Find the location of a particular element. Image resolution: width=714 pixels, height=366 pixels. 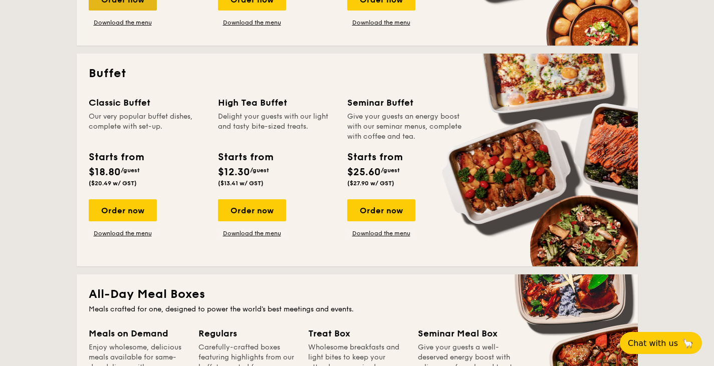

div: Regulars is located at coordinates (247, 334).